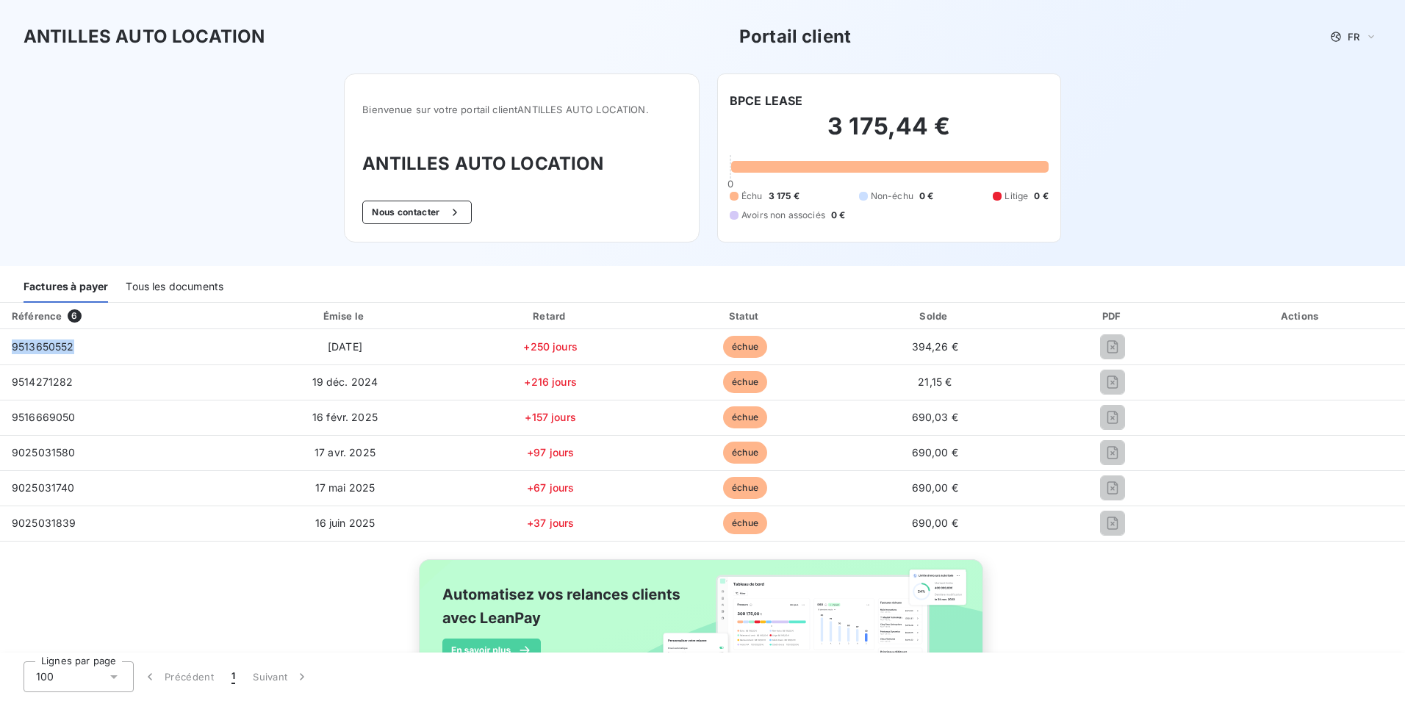 Image resolution: width=1405 pixels, height=701 pixels. Describe the element at coordinates (44, 523) in the screenshot. I see `span: 9025031839` at that location.